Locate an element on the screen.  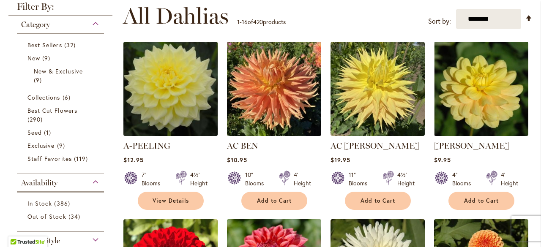
a: Seed is located at coordinates (61, 132).